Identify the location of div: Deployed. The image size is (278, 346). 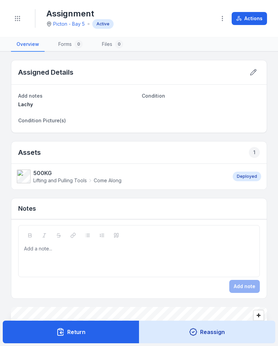
(246, 177).